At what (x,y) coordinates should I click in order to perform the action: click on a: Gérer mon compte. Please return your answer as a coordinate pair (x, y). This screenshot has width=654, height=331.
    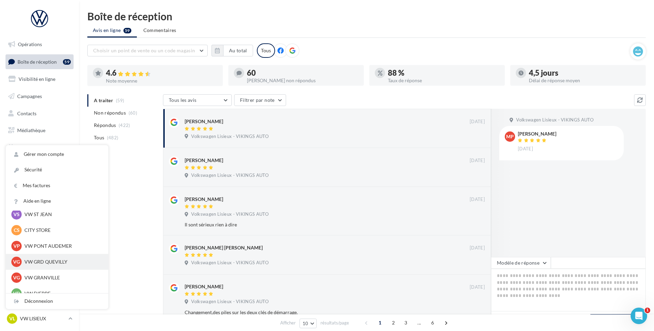
    Looking at the image, I should click on (57, 154).